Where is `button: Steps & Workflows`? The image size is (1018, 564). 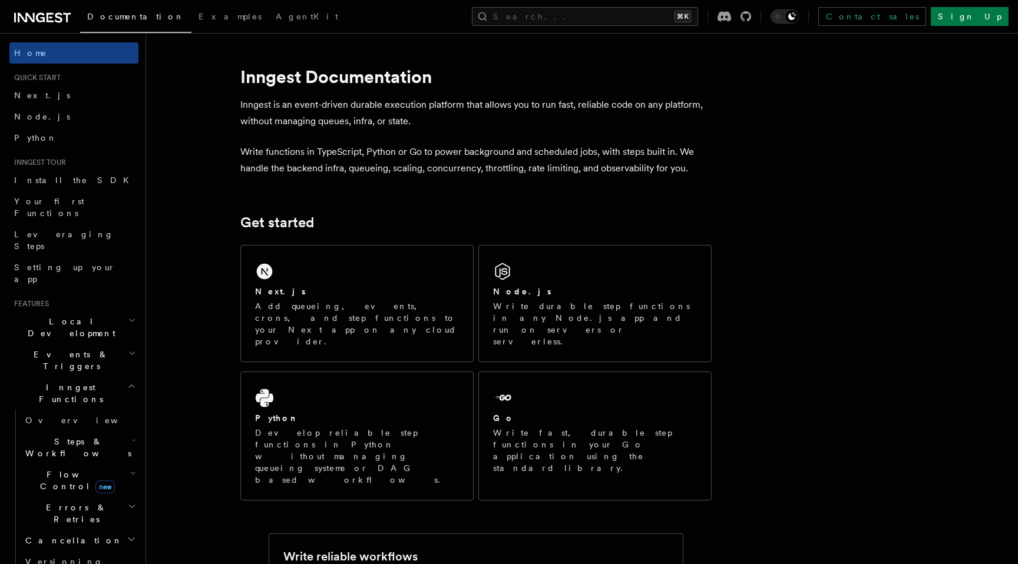 button: Steps & Workflows is located at coordinates (79, 448).